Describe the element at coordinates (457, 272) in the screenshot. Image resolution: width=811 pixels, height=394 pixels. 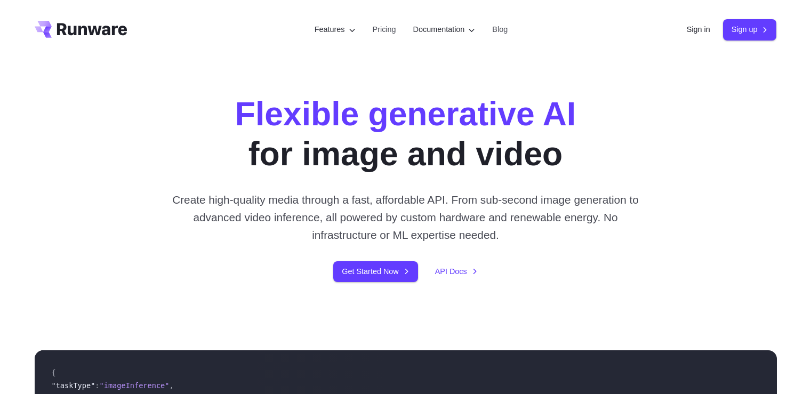
I see `a: API Docs` at that location.